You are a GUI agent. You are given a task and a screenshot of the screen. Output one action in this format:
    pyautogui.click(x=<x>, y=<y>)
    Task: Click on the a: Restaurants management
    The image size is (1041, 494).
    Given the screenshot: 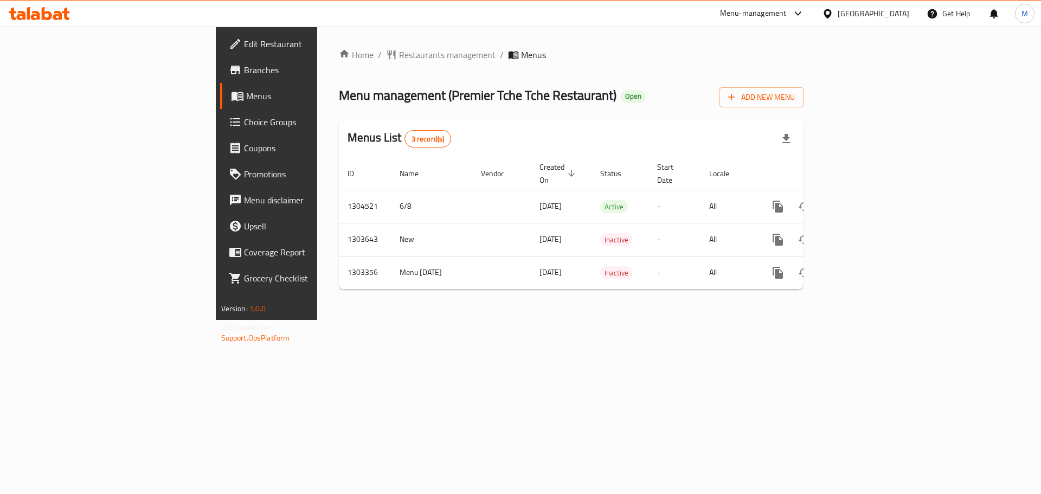 What is the action you would take?
    pyautogui.click(x=441, y=55)
    